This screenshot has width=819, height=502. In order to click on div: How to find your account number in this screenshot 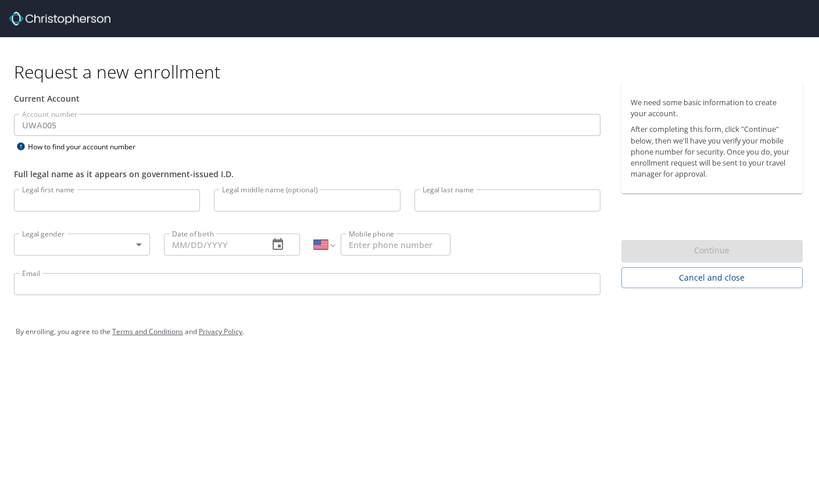, I will do `click(87, 146)`.